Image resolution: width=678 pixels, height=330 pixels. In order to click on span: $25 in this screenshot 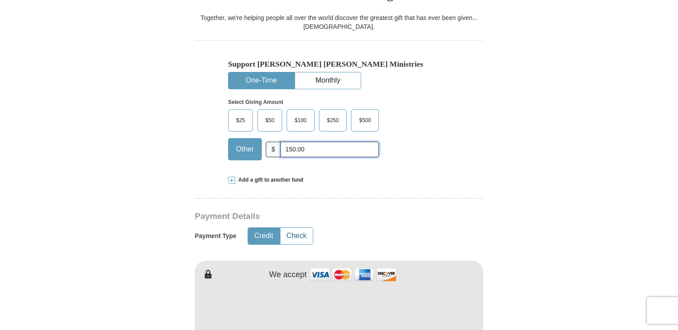, I will do `click(241, 120)`.